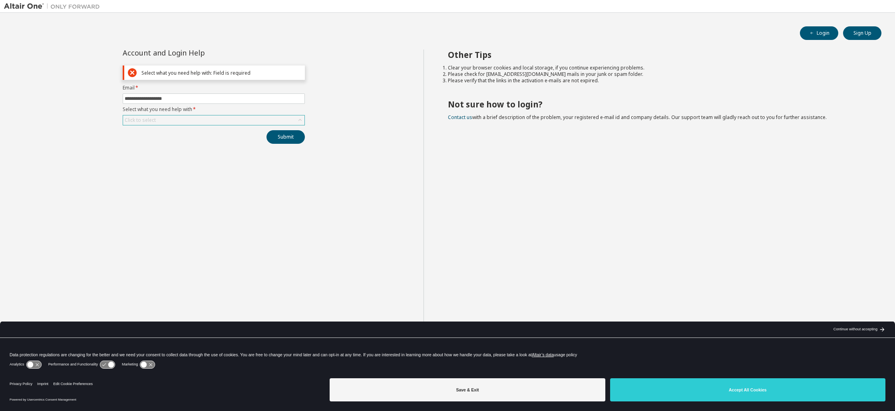 The image size is (895, 411). I want to click on button: Login, so click(819, 33).